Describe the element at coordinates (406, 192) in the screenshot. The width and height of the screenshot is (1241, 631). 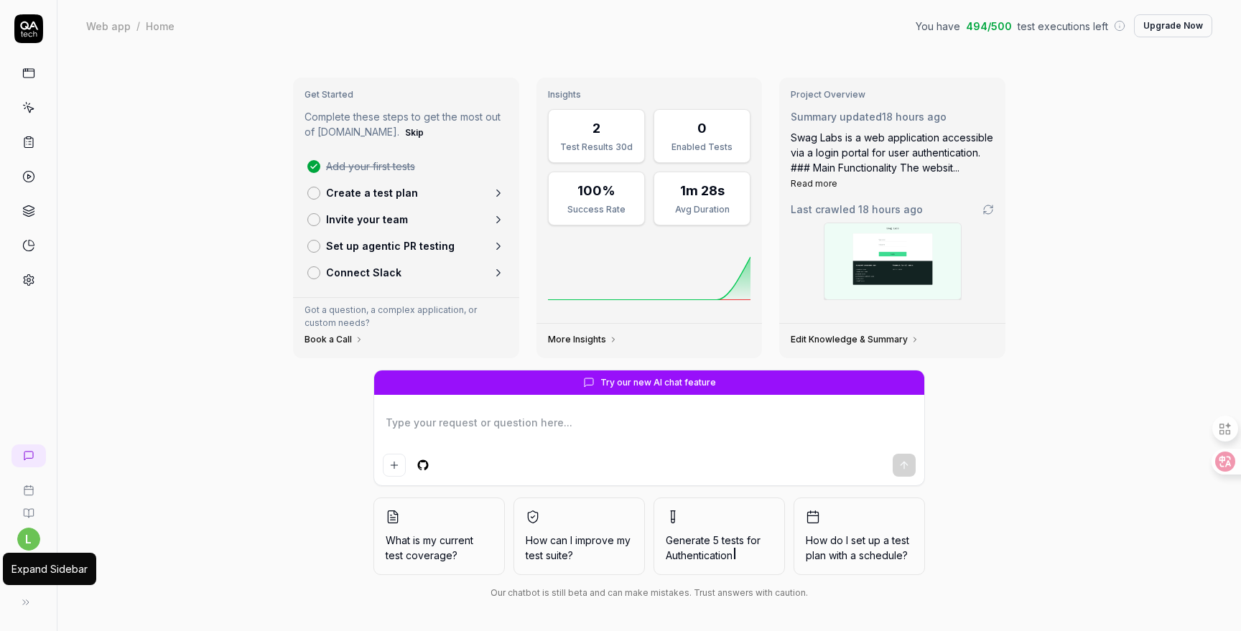
I see `a: Create a test plan` at that location.